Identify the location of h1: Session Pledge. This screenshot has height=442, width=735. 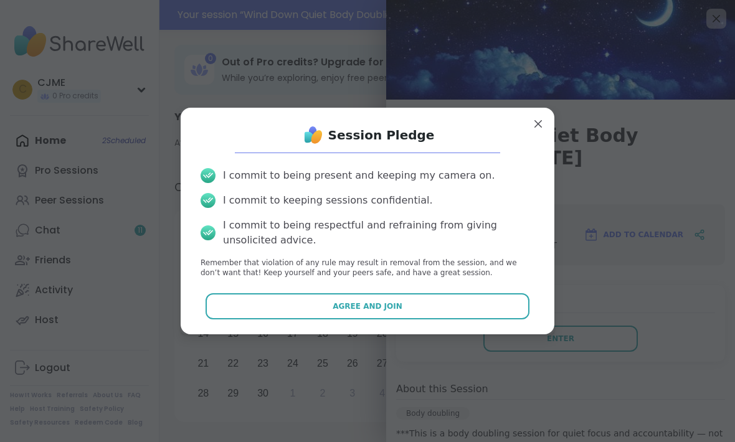
(381, 135).